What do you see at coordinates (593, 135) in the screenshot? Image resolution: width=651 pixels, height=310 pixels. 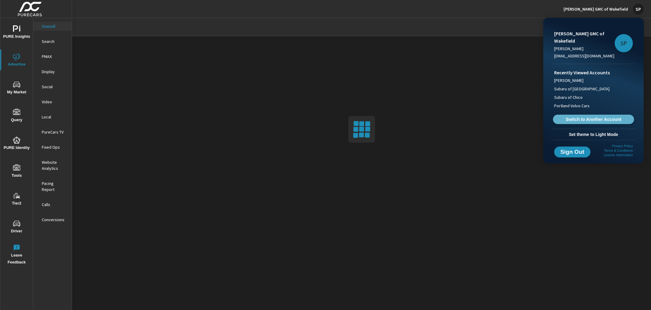 I see `span: Set theme to Light Mode` at bounding box center [593, 135].